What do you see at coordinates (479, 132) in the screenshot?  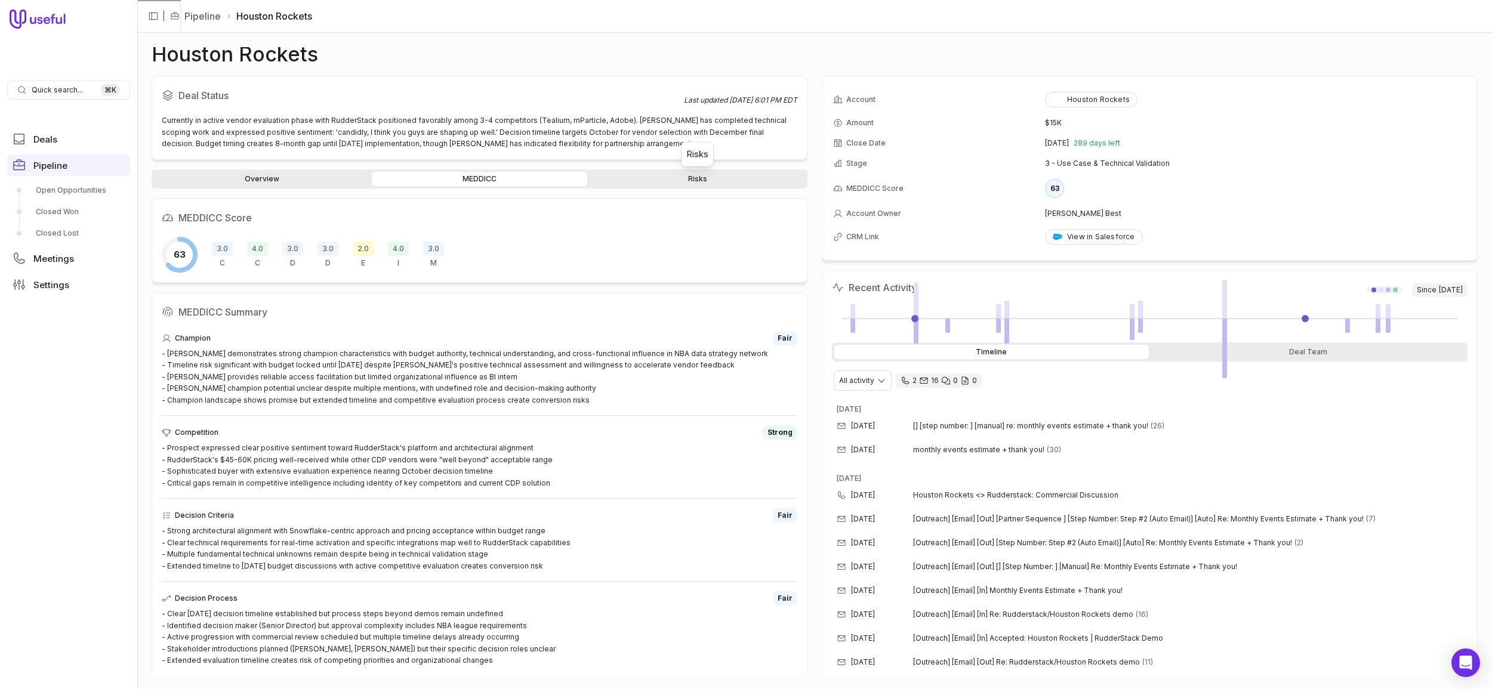 I see `div: Currently in active vendor evaluation phase with RudderStack positioned favorably among 3-4 compe...` at bounding box center [479, 132].